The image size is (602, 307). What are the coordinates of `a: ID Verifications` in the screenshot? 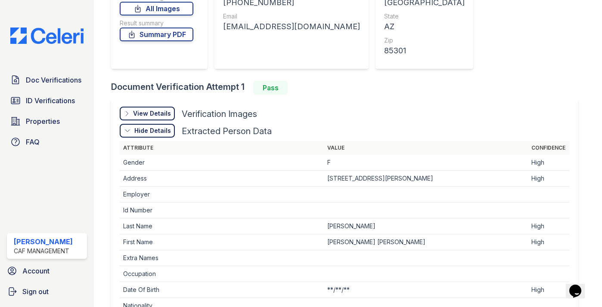 It's located at (47, 101).